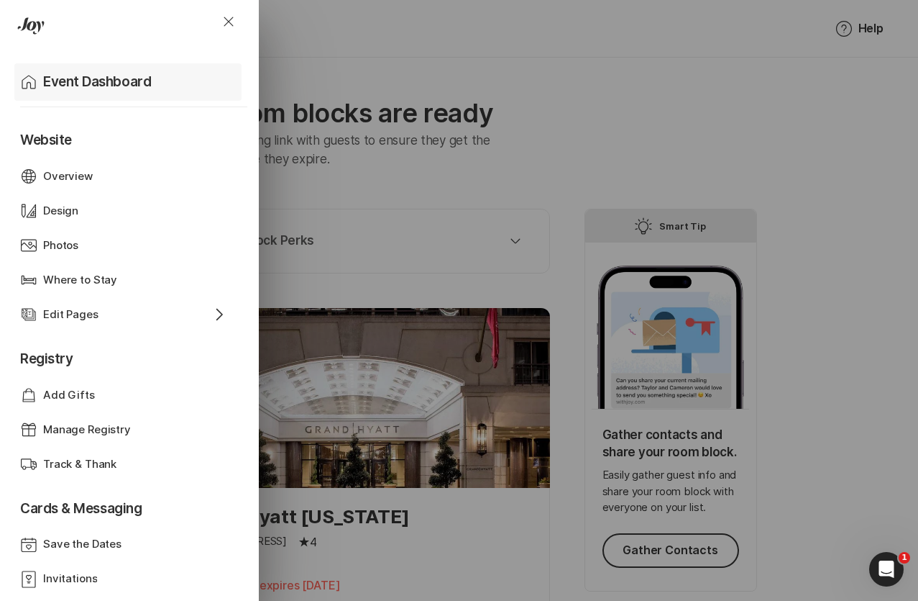  I want to click on p: Edit Pages, so click(70, 314).